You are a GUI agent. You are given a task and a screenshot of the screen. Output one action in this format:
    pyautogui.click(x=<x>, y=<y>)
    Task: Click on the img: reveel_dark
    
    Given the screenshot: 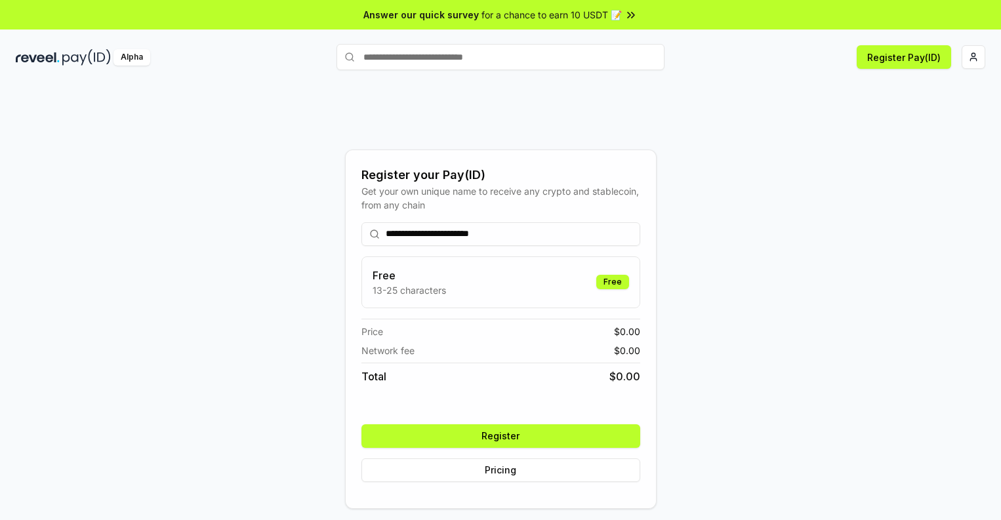 What is the action you would take?
    pyautogui.click(x=37, y=57)
    